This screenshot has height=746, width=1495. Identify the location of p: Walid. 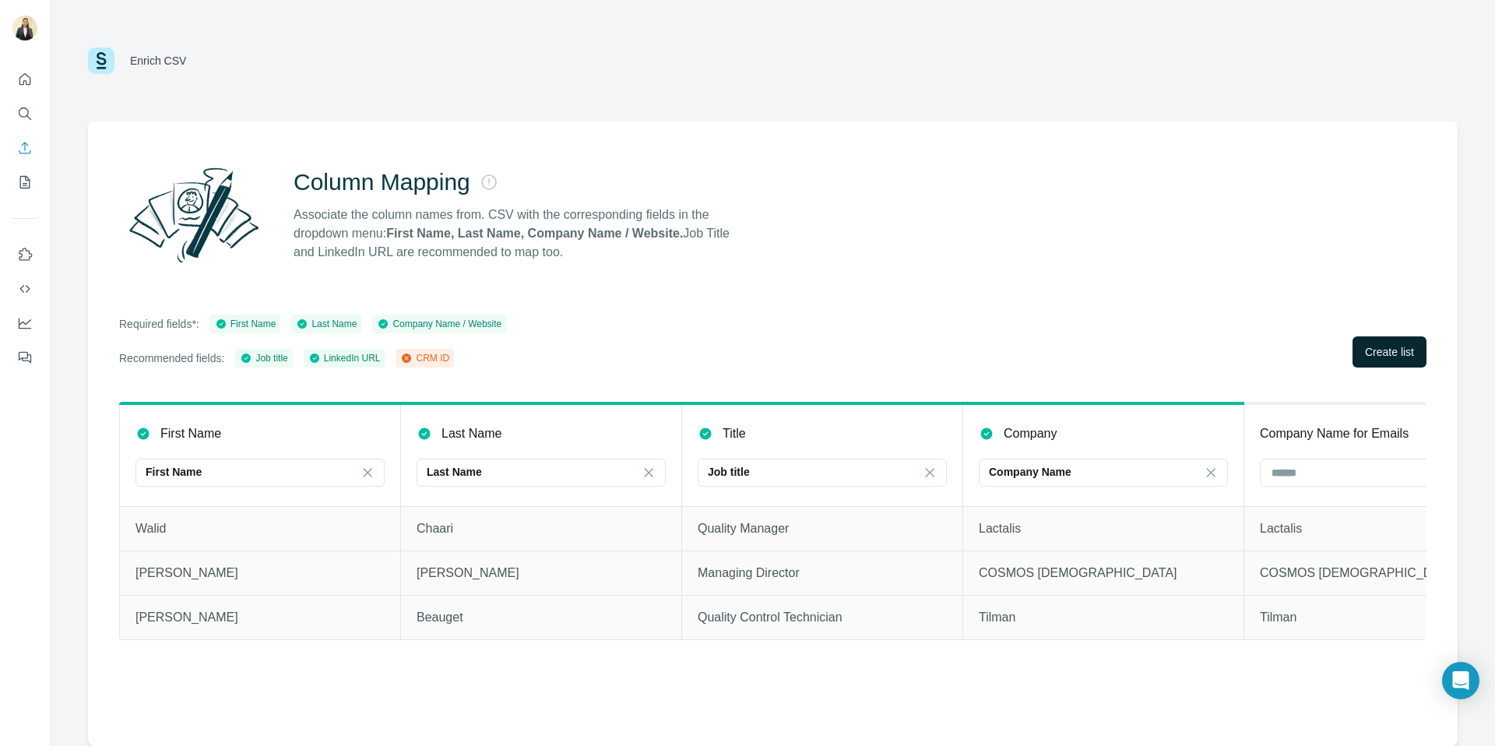
(260, 529).